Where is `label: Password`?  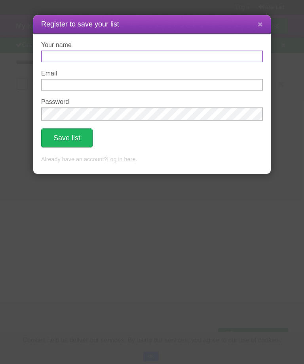 label: Password is located at coordinates (152, 102).